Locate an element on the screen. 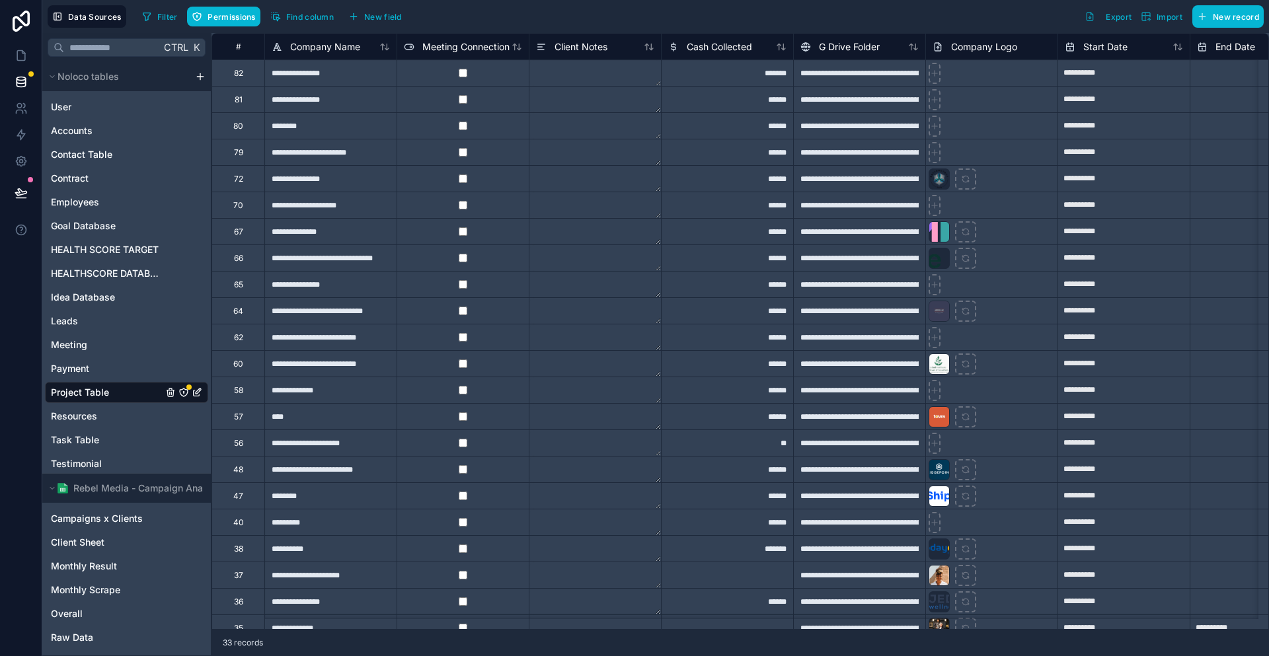  span: Data Sources is located at coordinates (95, 17).